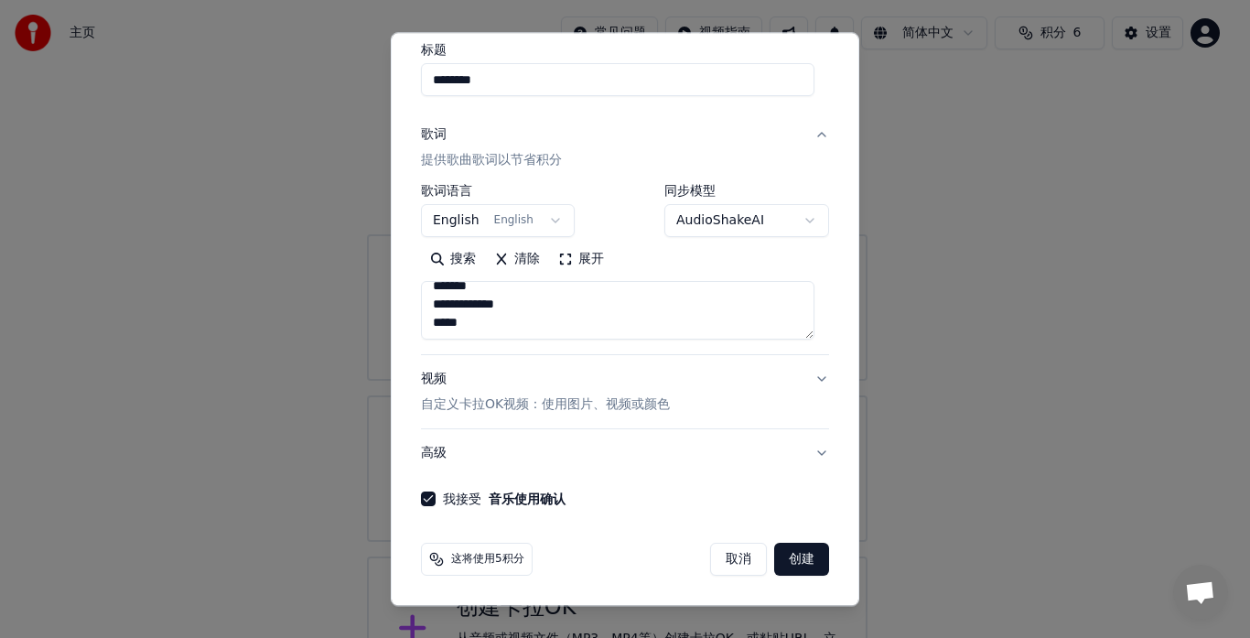  Describe the element at coordinates (625, 270) in the screenshot. I see `div: 歌词提供歌曲歌词以节省积分` at that location.